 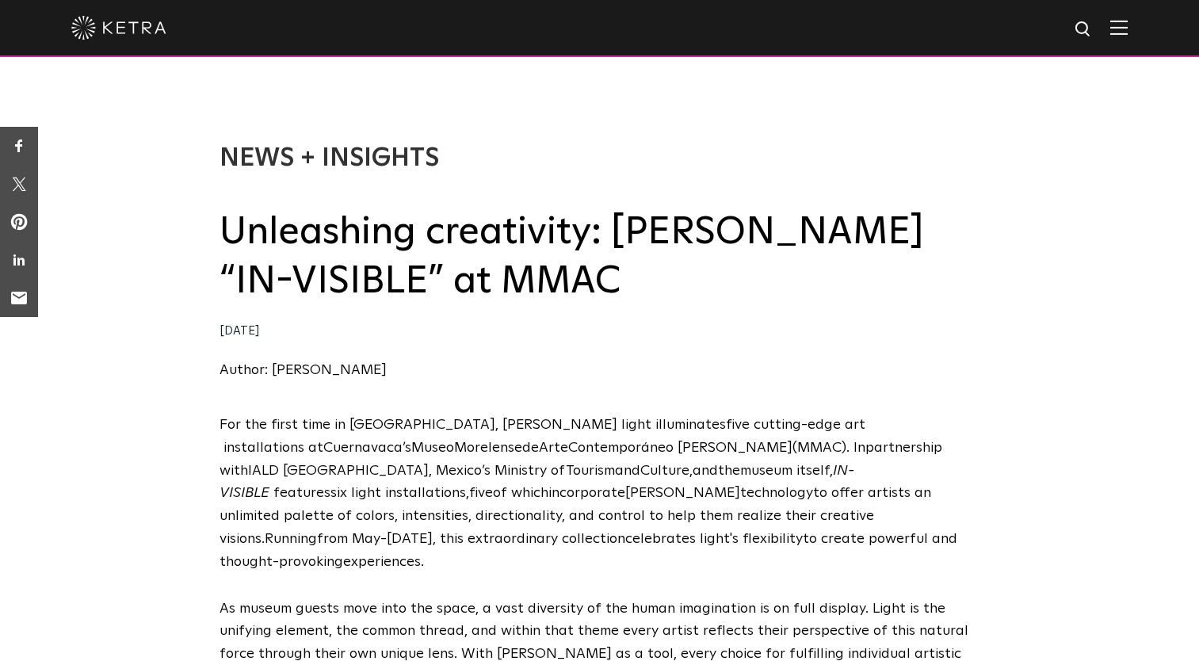 I want to click on span: five cutting-edge, so click(x=783, y=425).